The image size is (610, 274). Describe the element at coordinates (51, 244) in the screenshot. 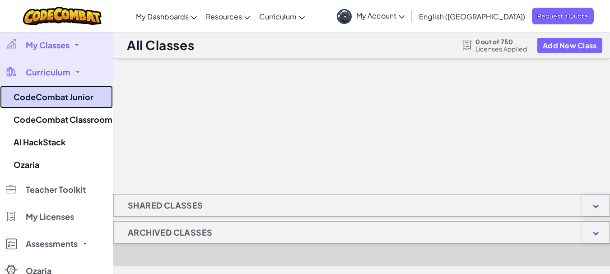

I see `span: Assessments` at that location.